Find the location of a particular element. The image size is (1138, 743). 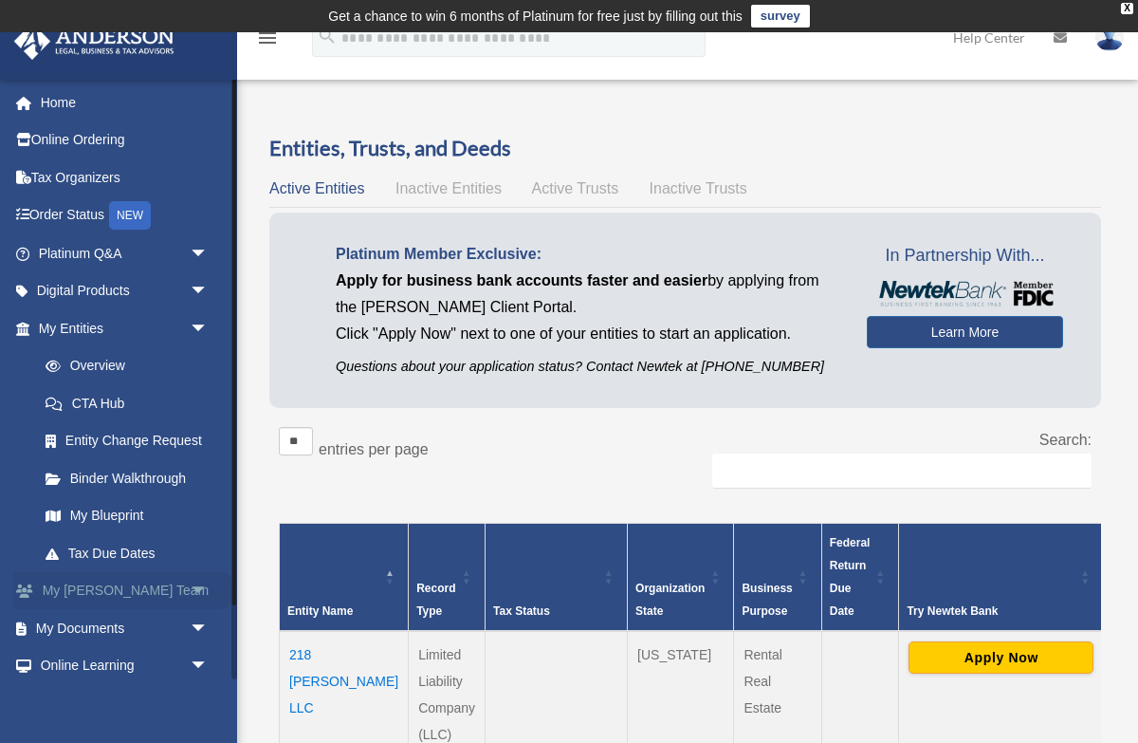

label: Search: is located at coordinates (1065, 439).